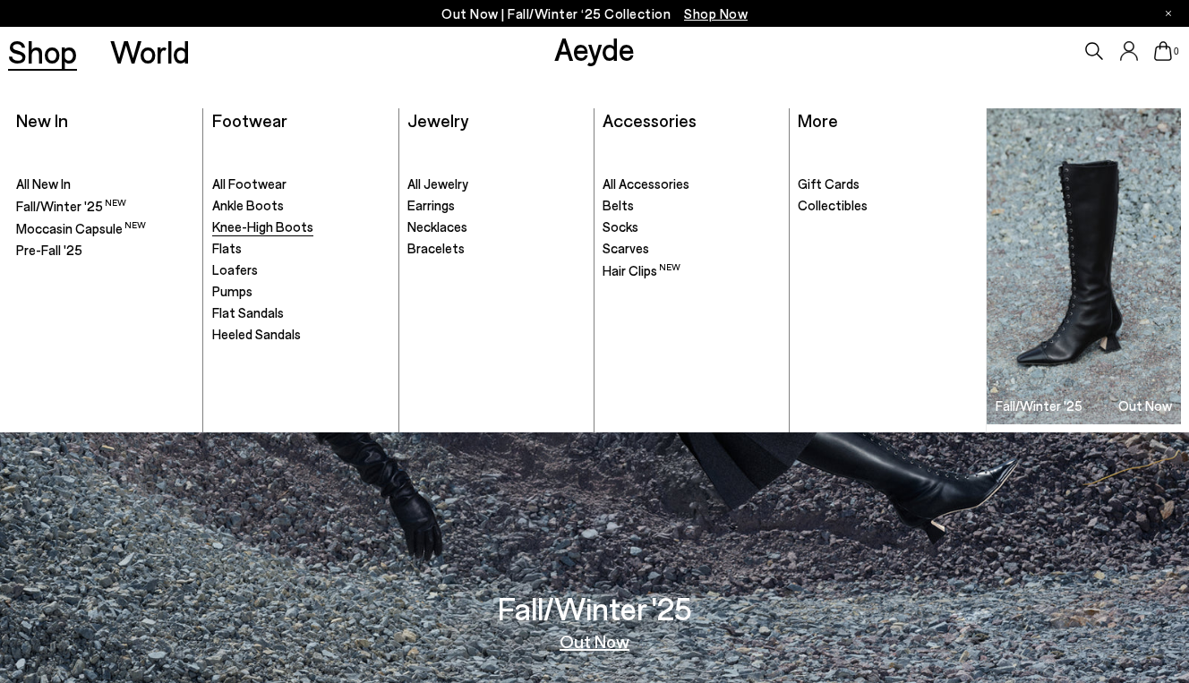 This screenshot has height=683, width=1189. I want to click on a: Heeled Sandals, so click(301, 335).